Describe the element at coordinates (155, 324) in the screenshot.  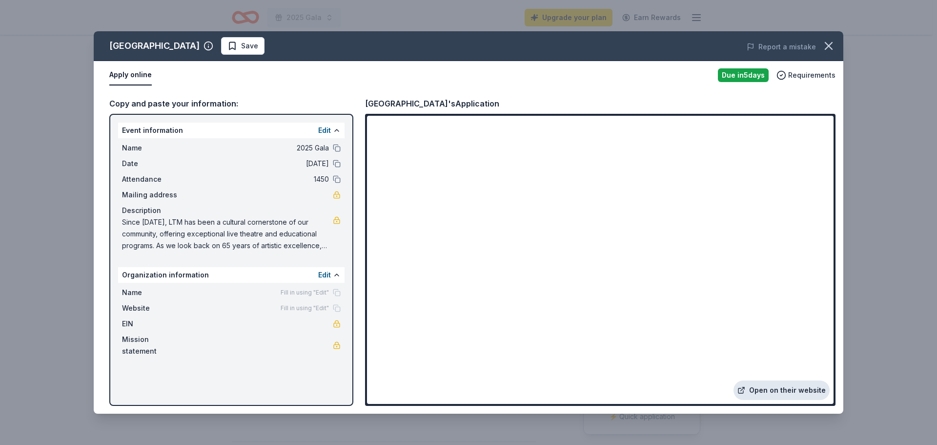
I see `span: EIN` at that location.